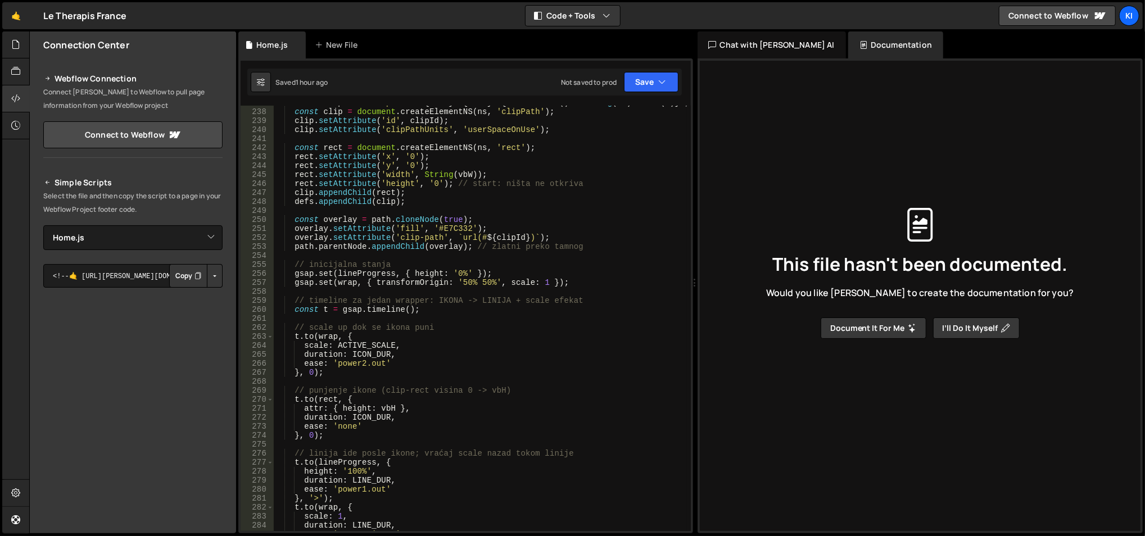 Image resolution: width=1145 pixels, height=536 pixels. I want to click on div: 277, so click(257, 462).